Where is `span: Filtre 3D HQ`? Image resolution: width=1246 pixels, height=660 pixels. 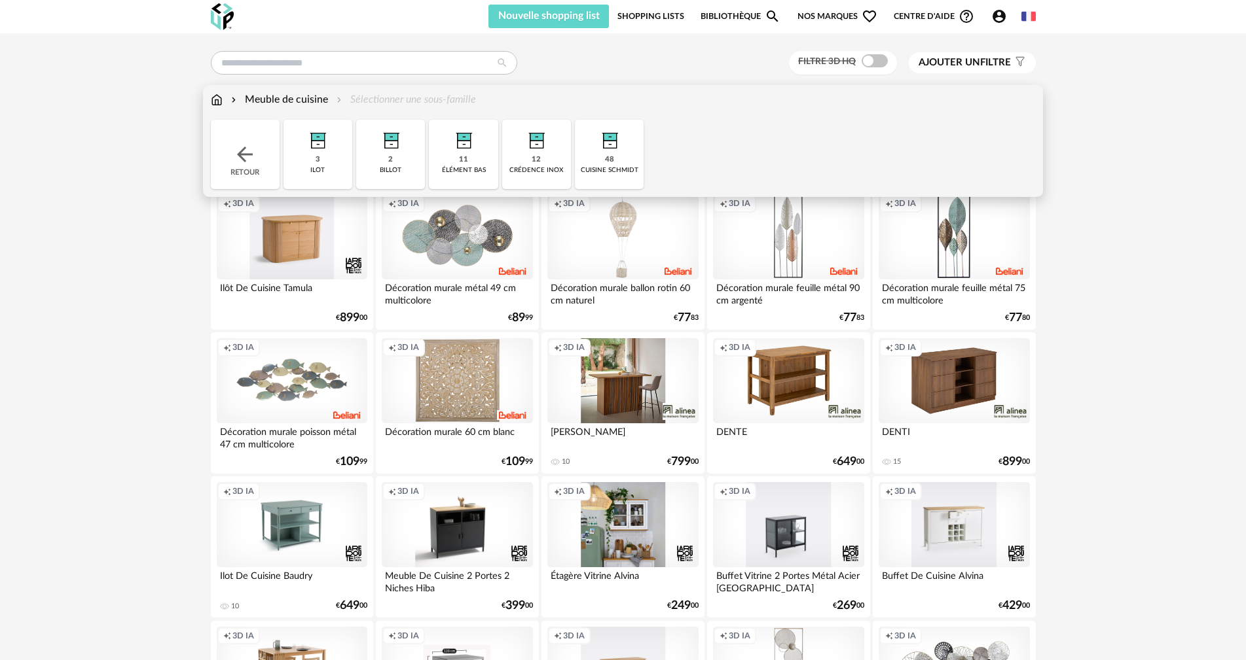 span: Filtre 3D HQ is located at coordinates (827, 62).